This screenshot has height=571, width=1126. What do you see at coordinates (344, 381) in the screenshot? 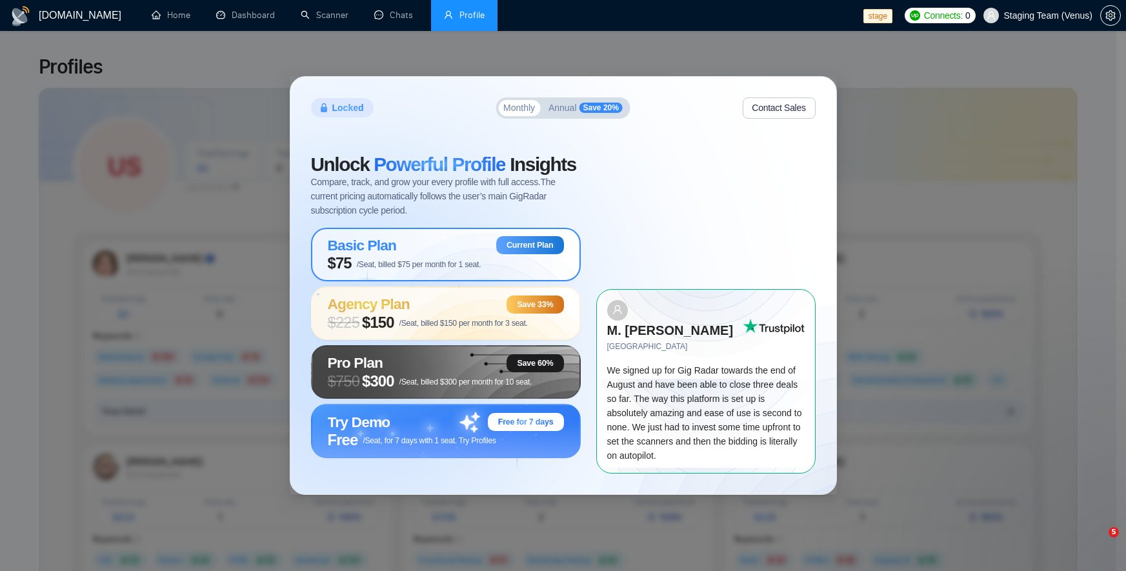
I see `span: $ 750` at bounding box center [344, 381].